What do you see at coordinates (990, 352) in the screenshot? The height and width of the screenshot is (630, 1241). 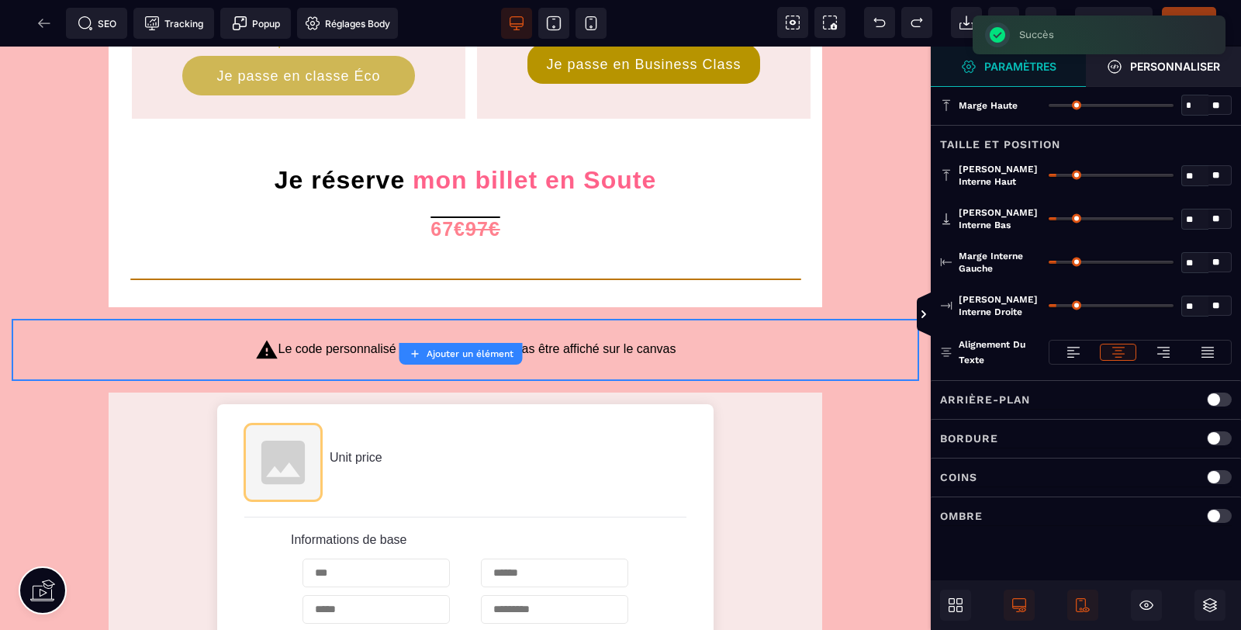 I see `p: Alignement du texte` at bounding box center [990, 352].